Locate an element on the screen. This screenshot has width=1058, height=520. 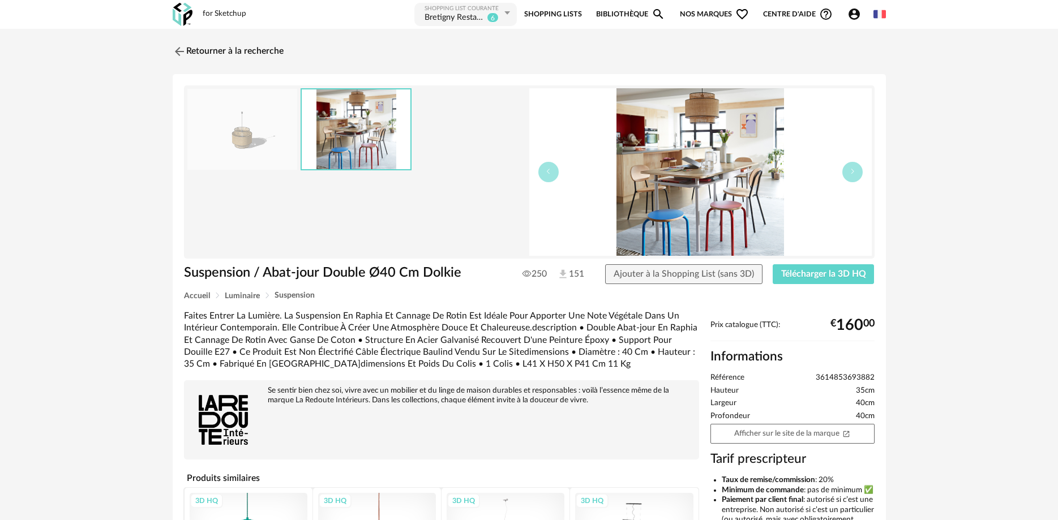
a: Afficher sur le site de la marqueOpen In New icon is located at coordinates (793, 434).